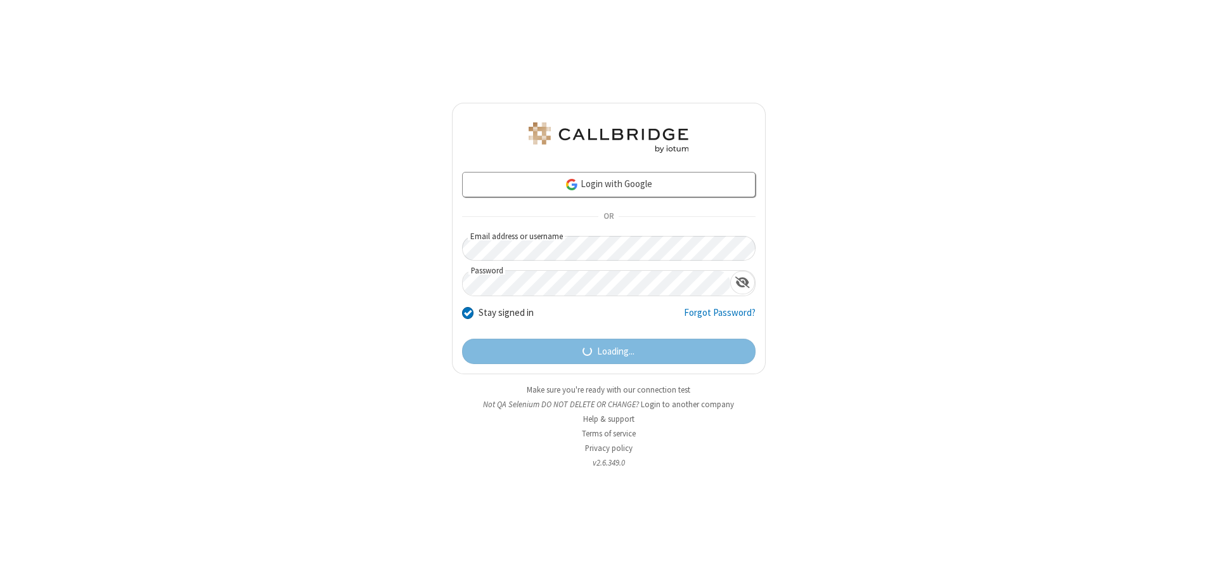 This screenshot has width=1217, height=581. What do you see at coordinates (609, 433) in the screenshot?
I see `a: Terms of service` at bounding box center [609, 433].